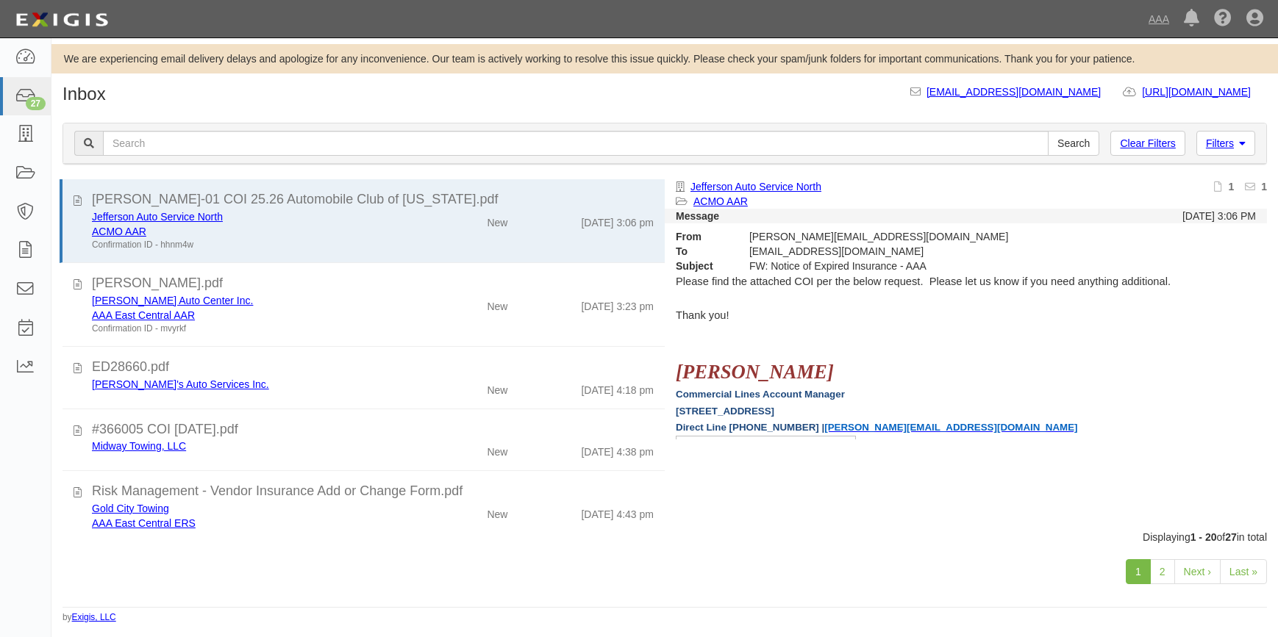  What do you see at coordinates (1231, 537) in the screenshot?
I see `b: 27` at bounding box center [1231, 537].